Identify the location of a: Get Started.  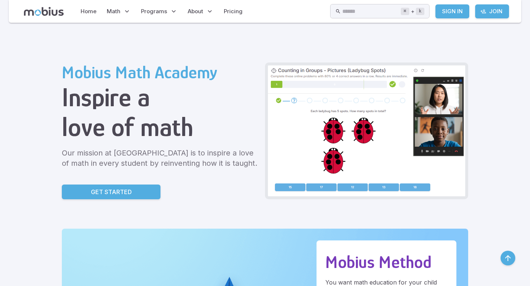
(111, 192).